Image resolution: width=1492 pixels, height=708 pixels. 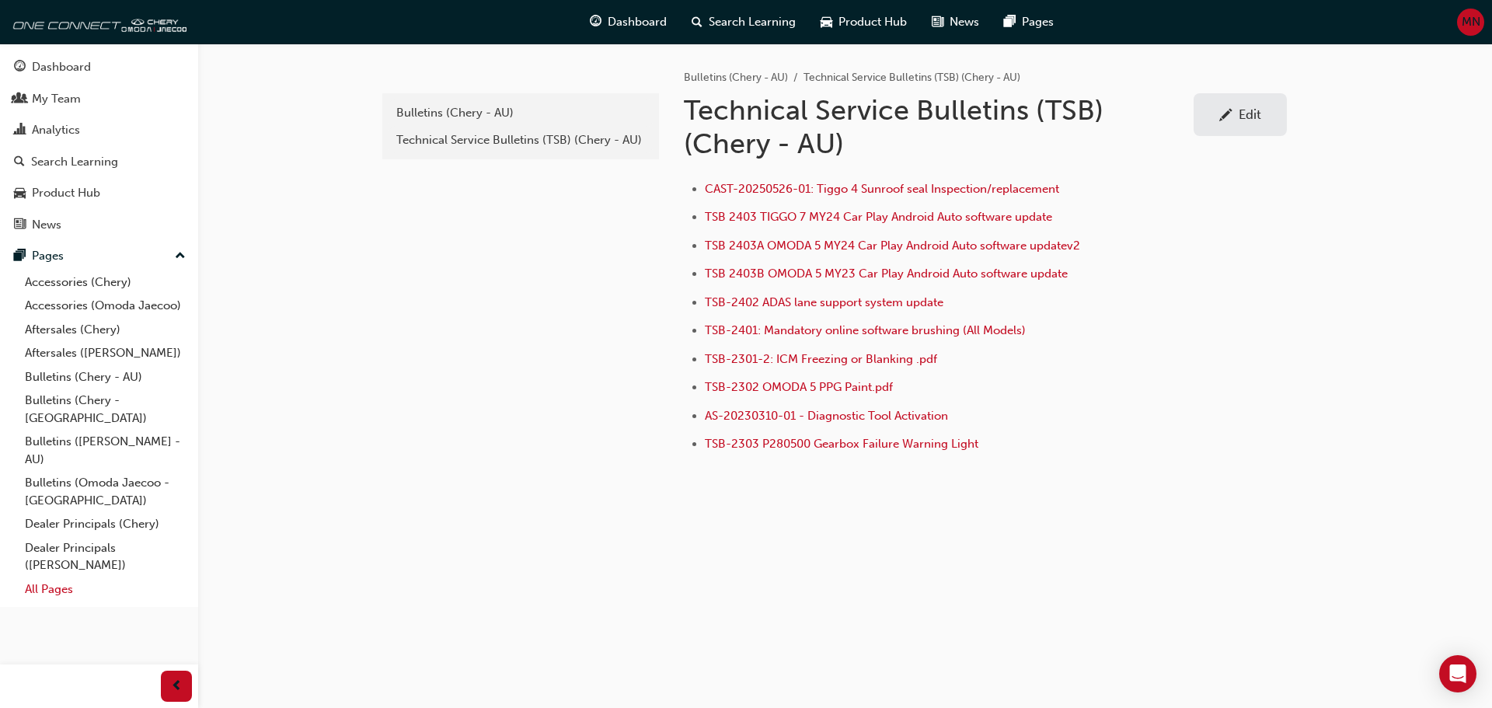 What do you see at coordinates (799, 387) in the screenshot?
I see `span: TSB-2302 OMODA 5 PPG Paint.pdf` at bounding box center [799, 387].